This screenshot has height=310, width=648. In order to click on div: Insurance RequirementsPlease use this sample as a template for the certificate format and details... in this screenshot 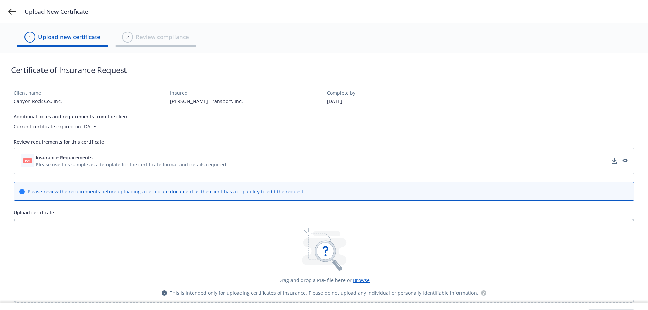, I will do `click(324, 161)`.